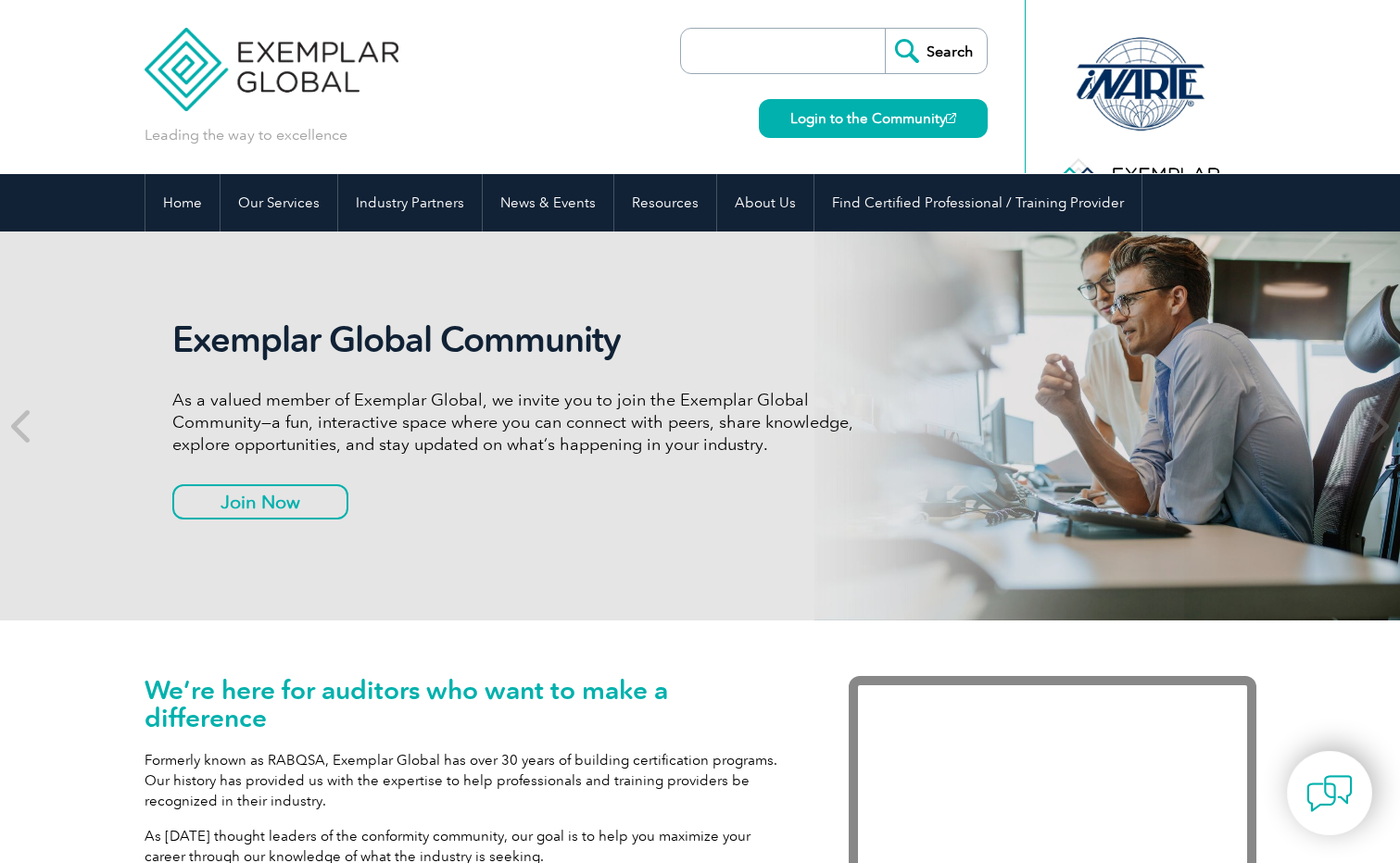 This screenshot has height=863, width=1400. What do you see at coordinates (520, 423) in the screenshot?
I see `p: As a valued member of Exemplar Global, we invite you to join the Exemplar Global Community—a fun,...` at bounding box center [520, 423].